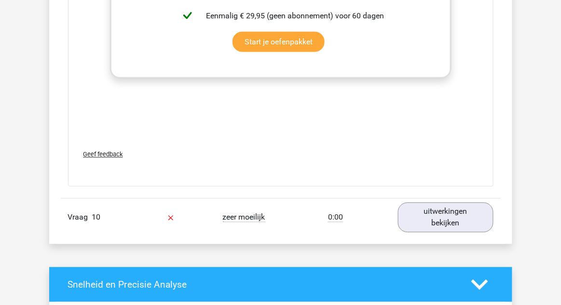  I want to click on a: Start je oefenpakket, so click(278, 42).